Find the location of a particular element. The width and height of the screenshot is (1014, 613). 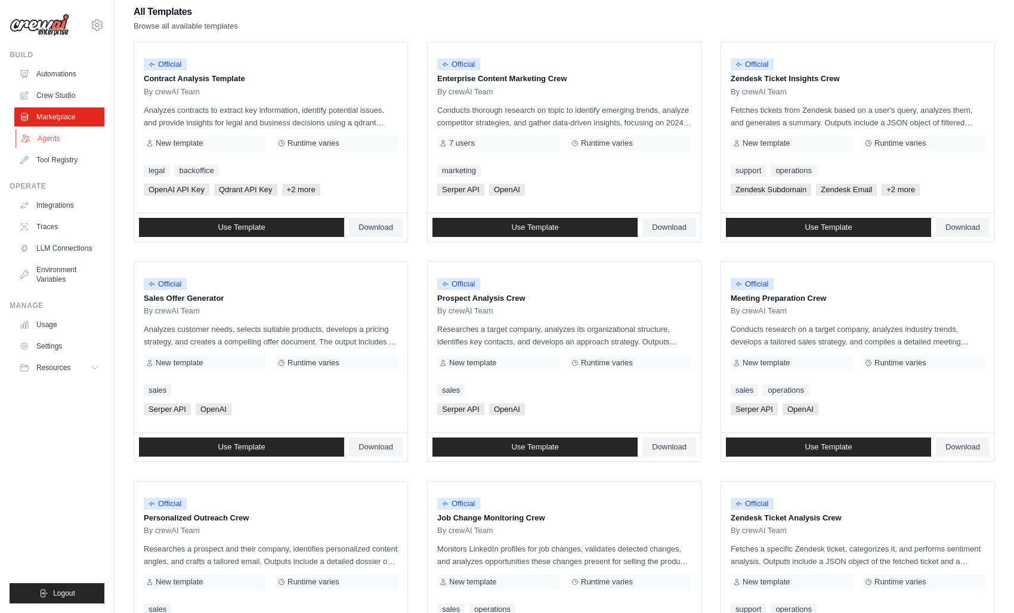

a: Settings is located at coordinates (59, 346).